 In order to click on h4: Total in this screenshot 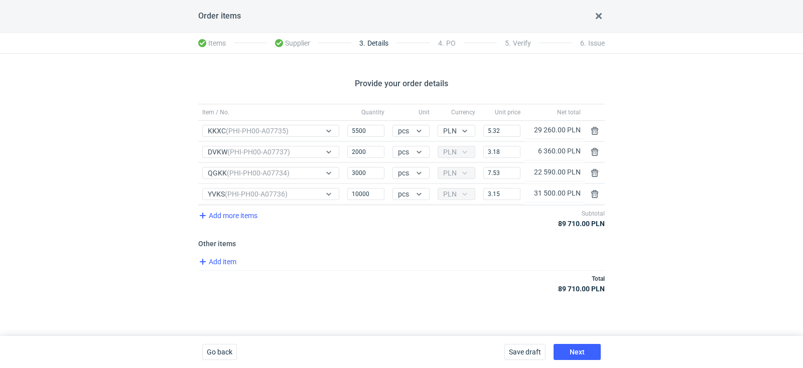, I will do `click(581, 279)`.